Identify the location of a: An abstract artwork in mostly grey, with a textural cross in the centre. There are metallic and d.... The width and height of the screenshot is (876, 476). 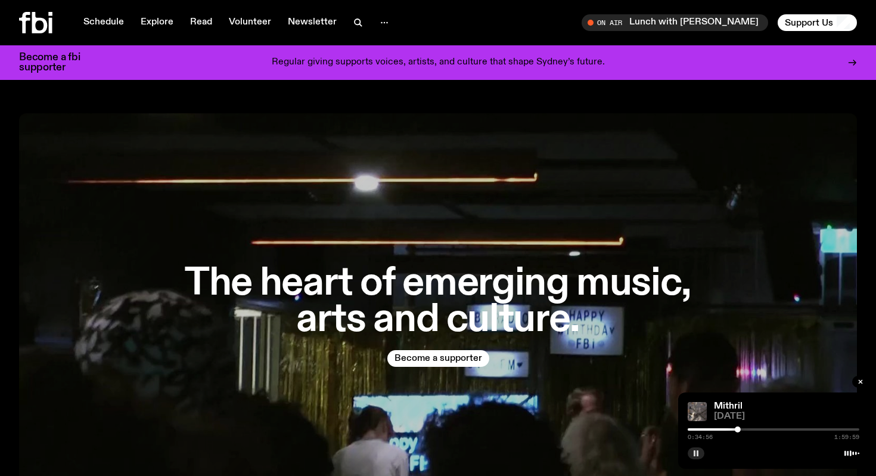
(697, 411).